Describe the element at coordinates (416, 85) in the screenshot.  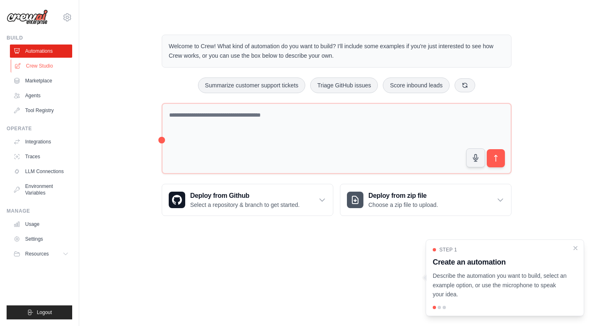
I see `button: Score inbound leads` at that location.